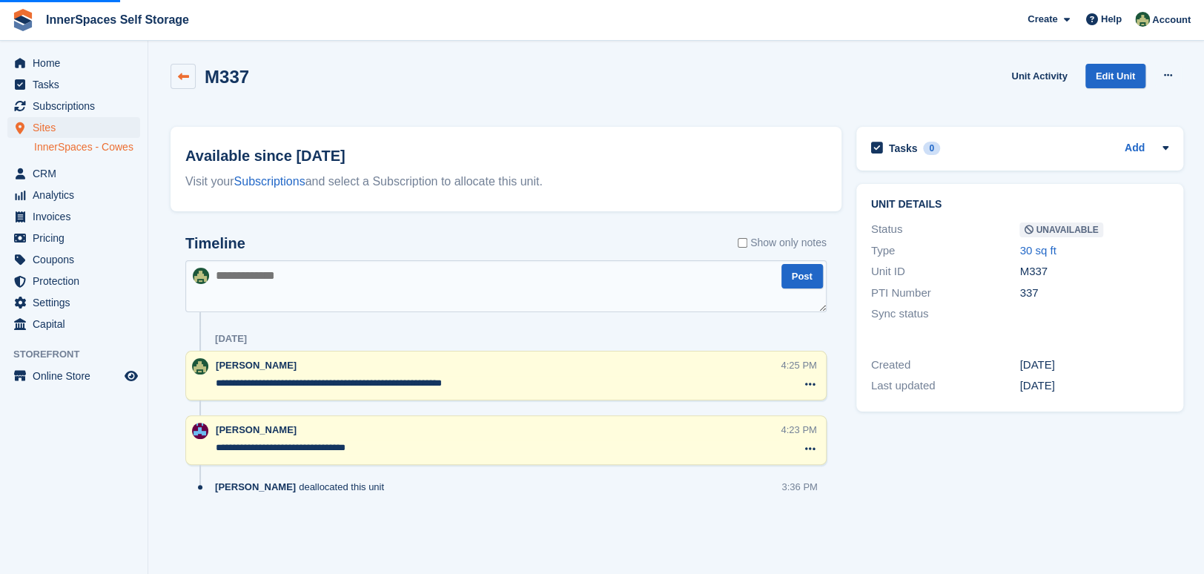 The width and height of the screenshot is (1204, 574). What do you see at coordinates (945, 271) in the screenshot?
I see `div: Unit ID` at bounding box center [945, 271].